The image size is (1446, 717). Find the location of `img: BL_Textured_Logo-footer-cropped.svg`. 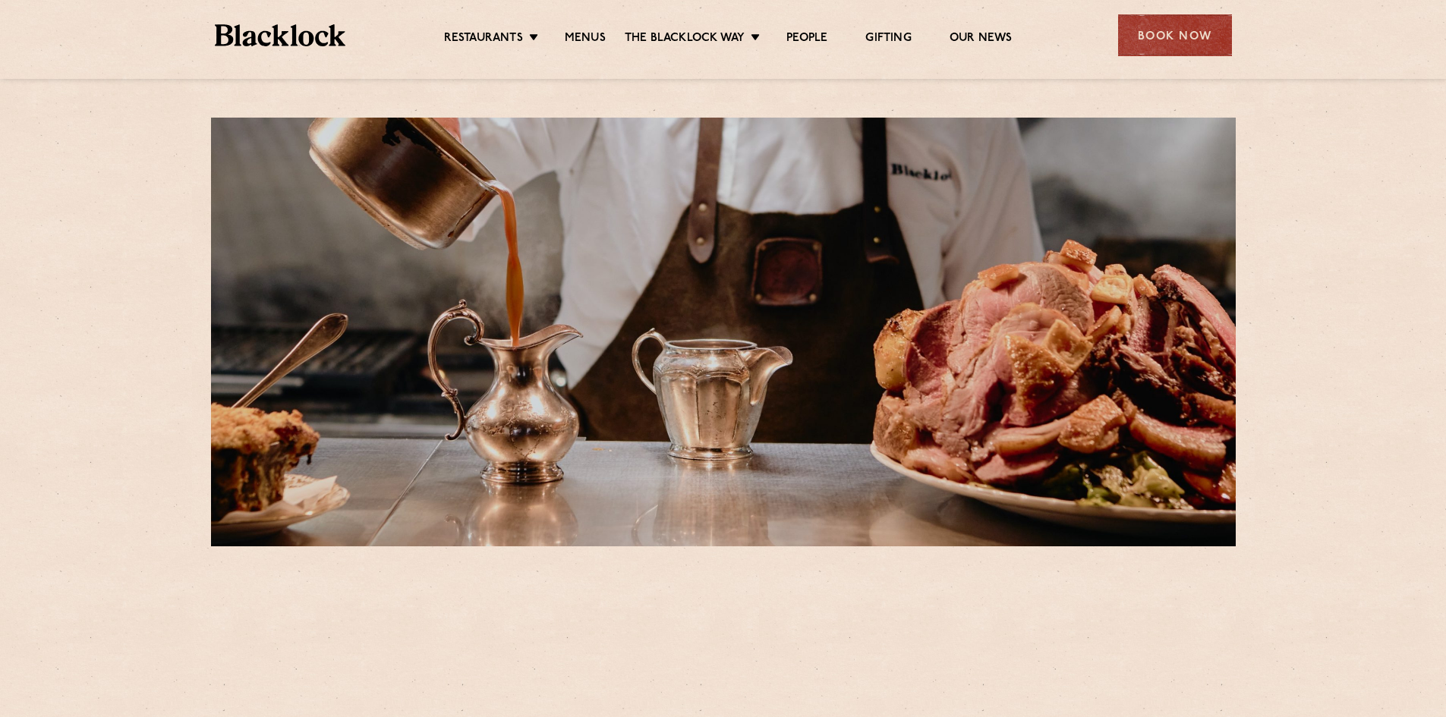

img: BL_Textured_Logo-footer-cropped.svg is located at coordinates (280, 35).